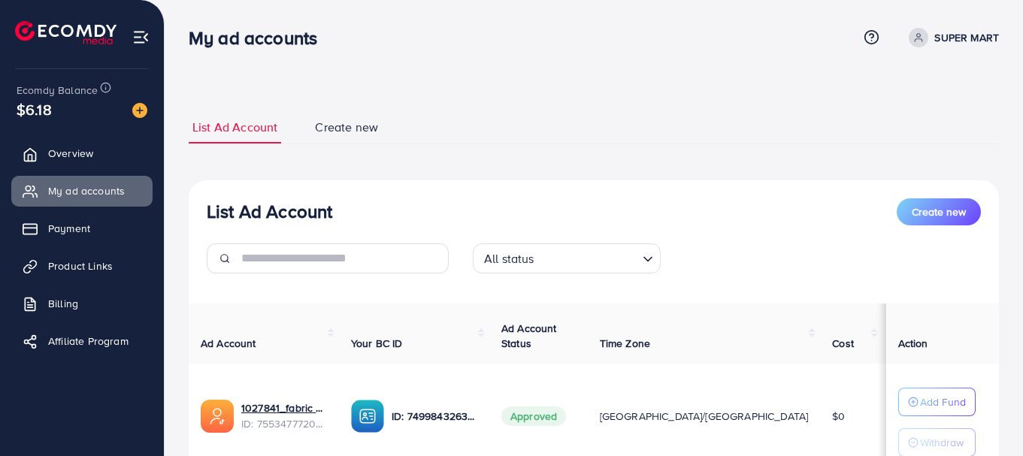 The height and width of the screenshot is (456, 1023). What do you see at coordinates (82, 266) in the screenshot?
I see `a: Product Links` at bounding box center [82, 266].